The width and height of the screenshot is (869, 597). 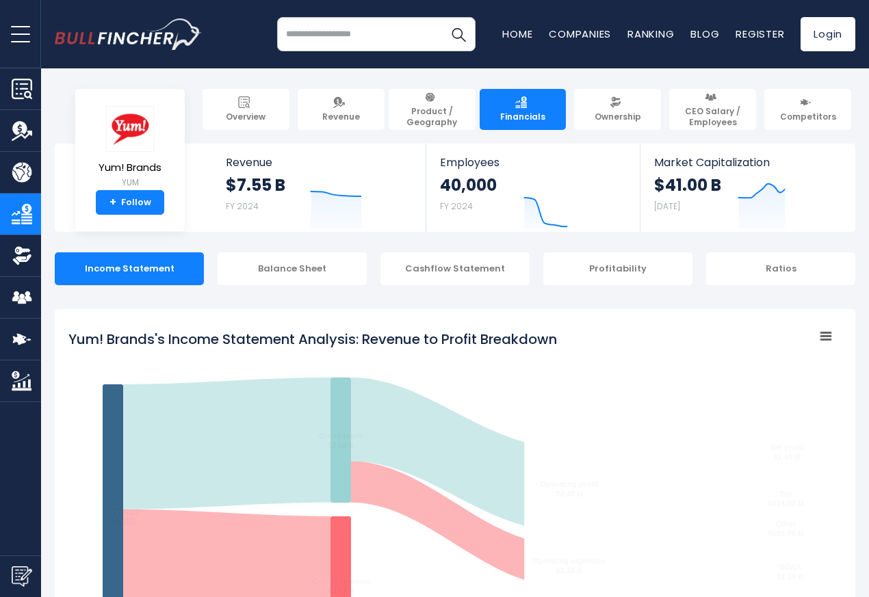 What do you see at coordinates (760, 34) in the screenshot?
I see `a: Register` at bounding box center [760, 34].